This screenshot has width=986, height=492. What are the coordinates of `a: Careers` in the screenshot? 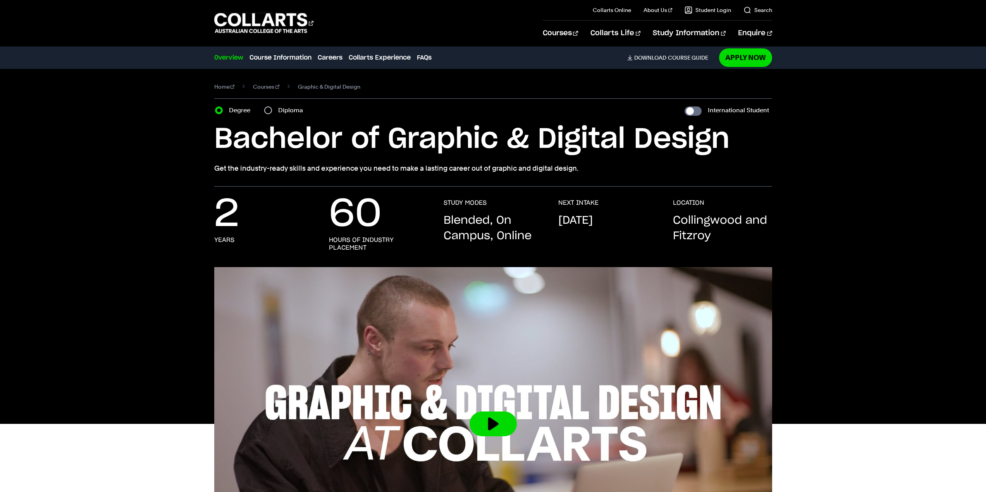 It's located at (330, 58).